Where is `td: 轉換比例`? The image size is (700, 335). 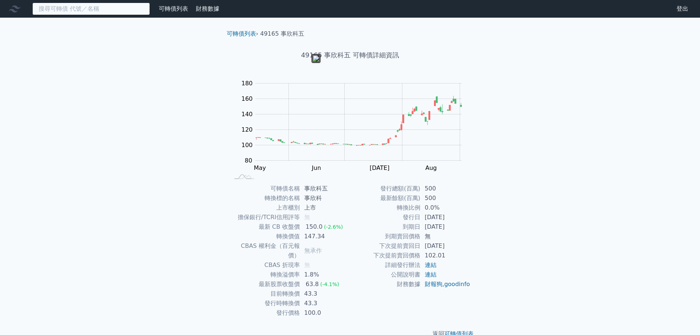 td: 轉換比例 is located at coordinates (385, 208).